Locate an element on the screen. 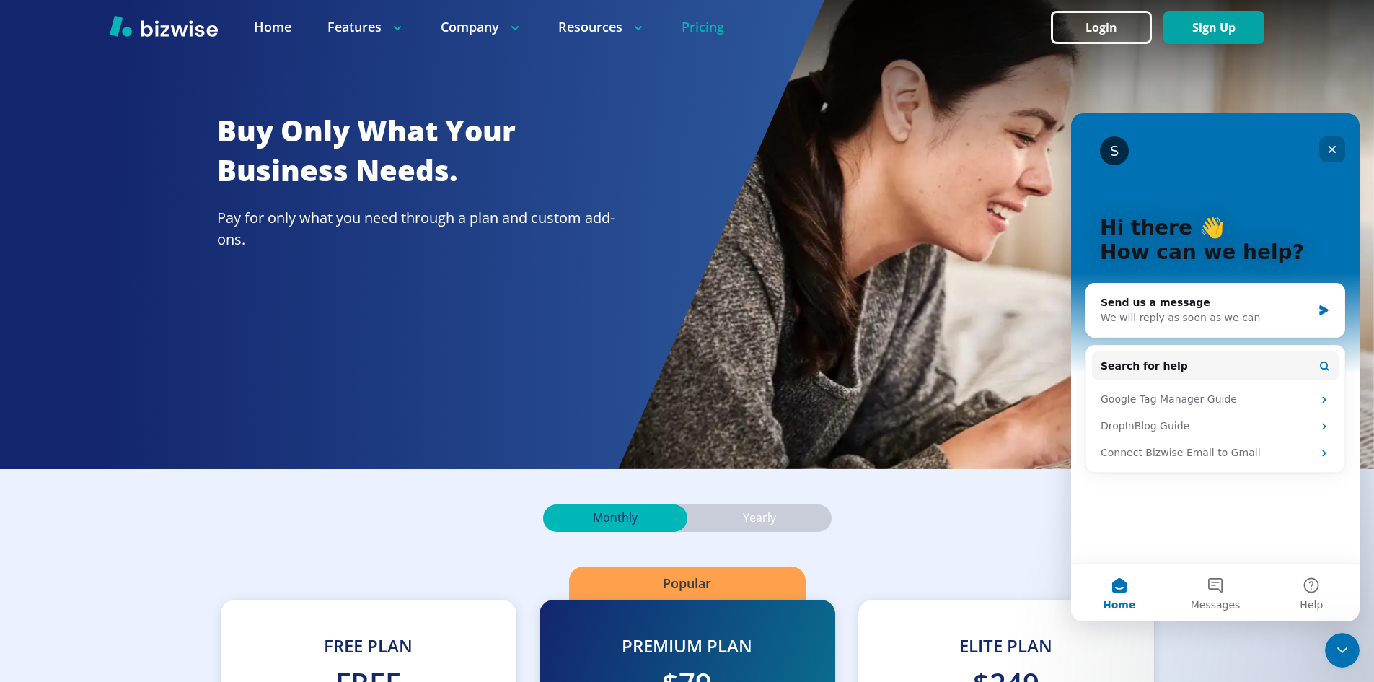 The image size is (1374, 682). p: How can we help? is located at coordinates (144, 139).